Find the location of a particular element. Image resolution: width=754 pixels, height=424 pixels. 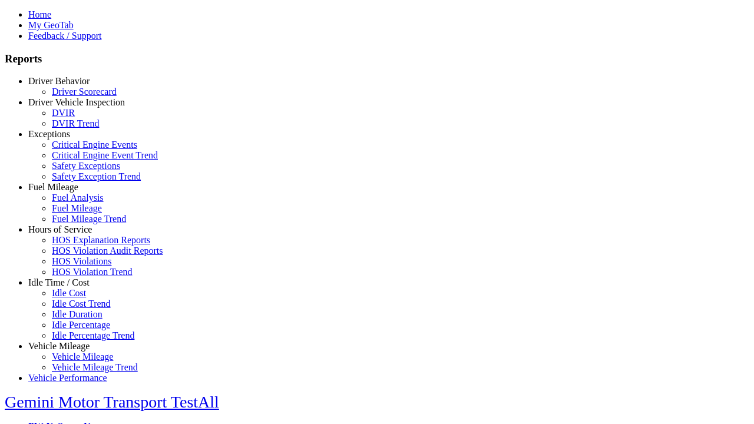

a: Idle Cost is located at coordinates (69, 293).